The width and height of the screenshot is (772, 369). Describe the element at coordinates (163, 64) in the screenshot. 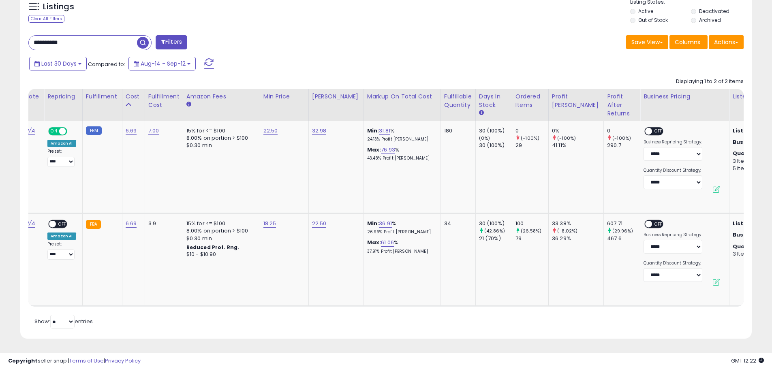

I see `span: Aug-14 - Sep-12` at that location.